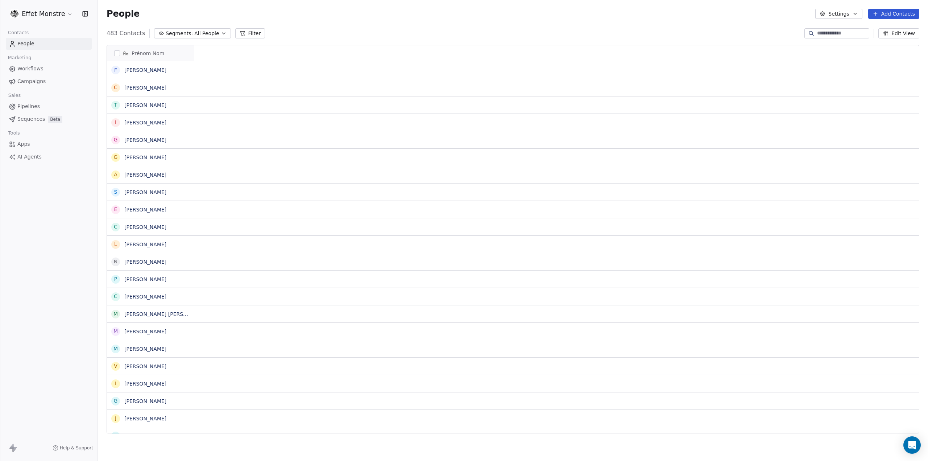 This screenshot has width=928, height=461. What do you see at coordinates (32, 81) in the screenshot?
I see `span: Campaigns` at bounding box center [32, 81].